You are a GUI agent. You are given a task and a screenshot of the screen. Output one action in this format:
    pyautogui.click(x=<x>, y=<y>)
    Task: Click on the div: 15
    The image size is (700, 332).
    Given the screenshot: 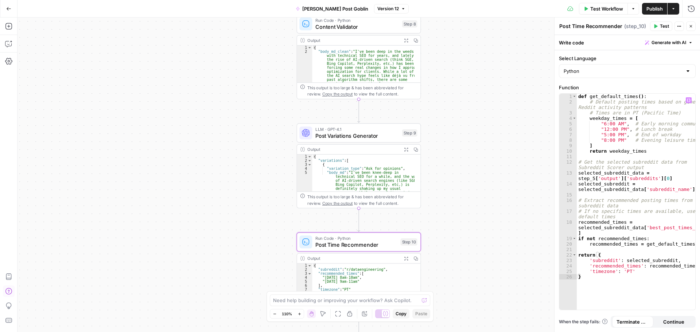 What is the action you would take?
    pyautogui.click(x=568, y=195)
    